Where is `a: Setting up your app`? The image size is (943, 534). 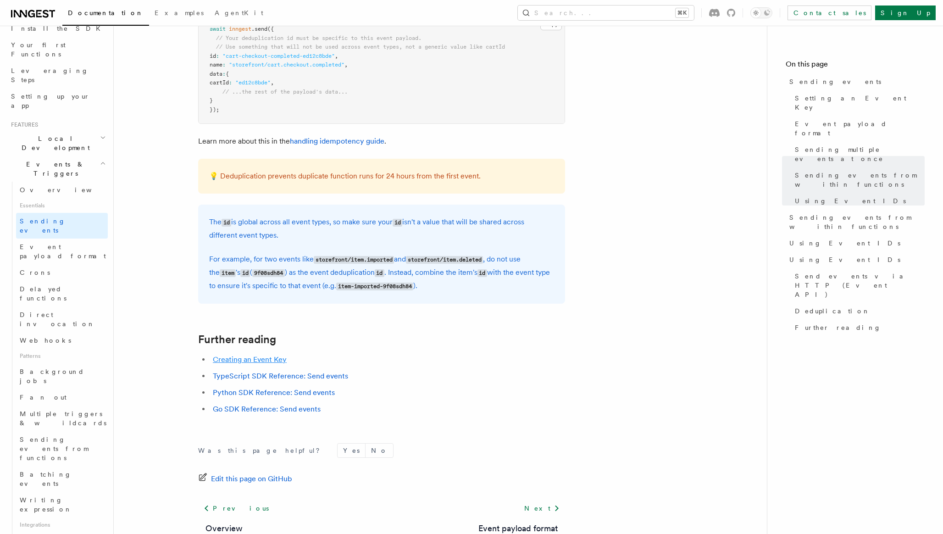
a: Setting up your app is located at coordinates (57, 101).